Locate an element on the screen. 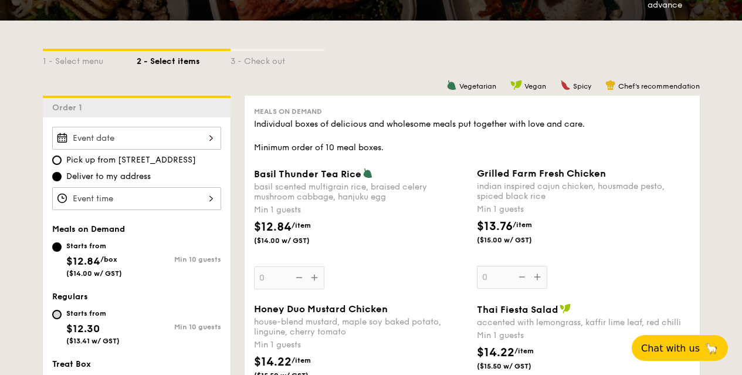 Image resolution: width=742 pixels, height=375 pixels. img: icon-chef-hat.a58ddaea.svg is located at coordinates (610, 85).